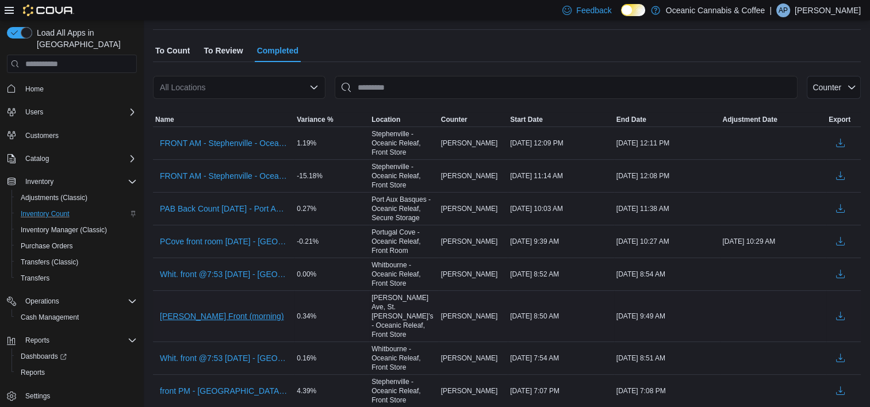 Image resolution: width=870 pixels, height=407 pixels. What do you see at coordinates (633, 10) in the screenshot?
I see `input: Dark Mode` at bounding box center [633, 10].